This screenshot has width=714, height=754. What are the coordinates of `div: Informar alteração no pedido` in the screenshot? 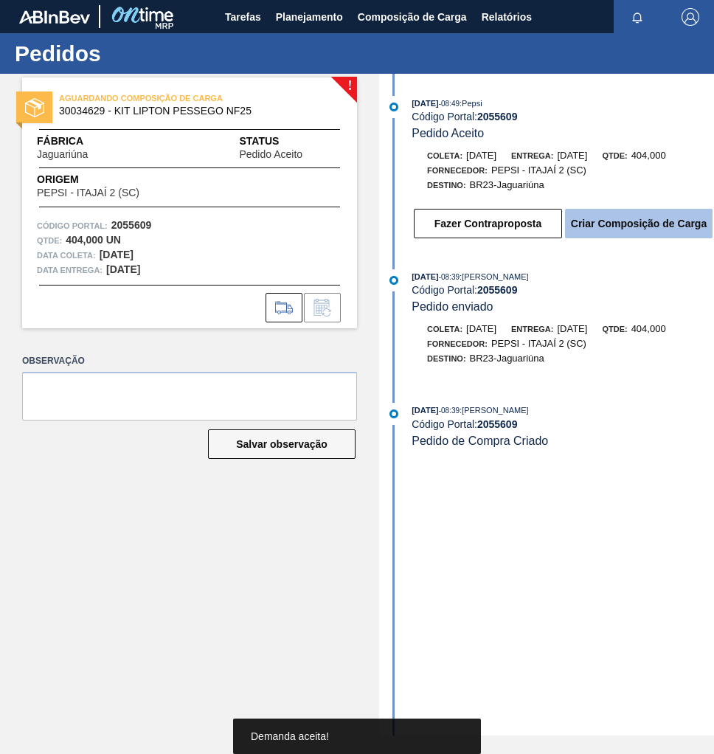 It's located at (322, 307).